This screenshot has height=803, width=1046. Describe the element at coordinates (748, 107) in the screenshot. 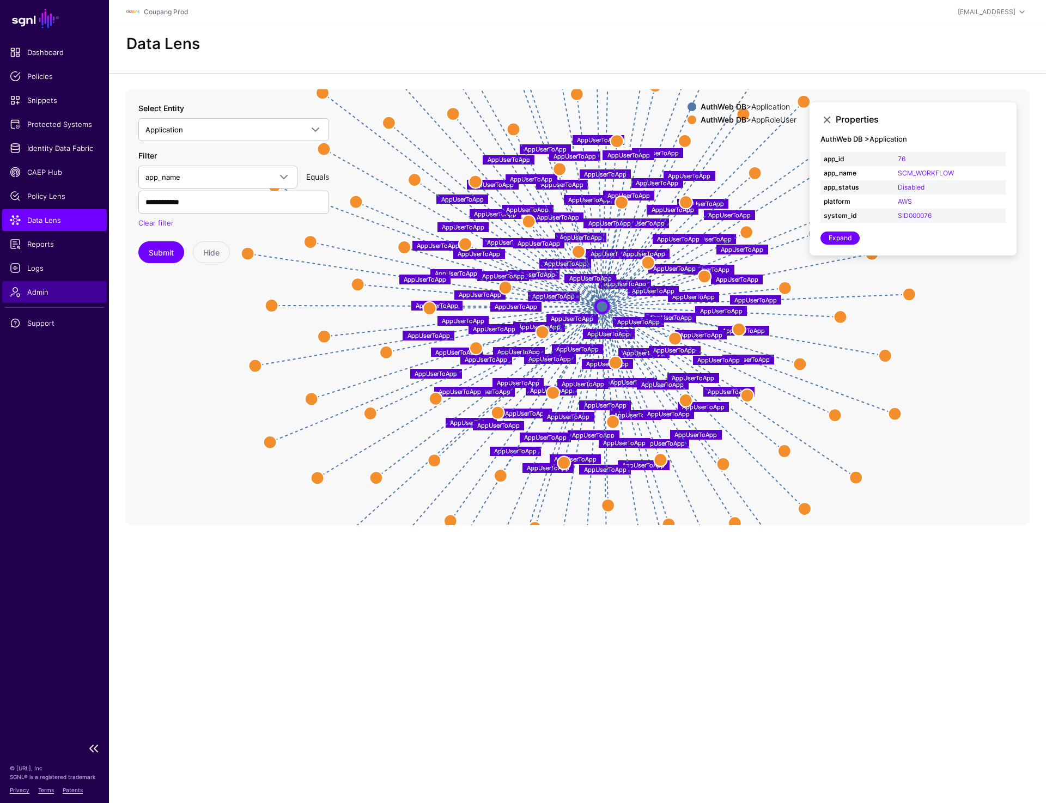

I see `div: > Application` at that location.